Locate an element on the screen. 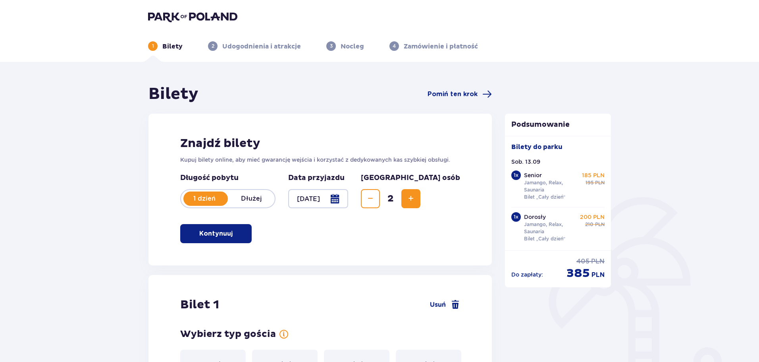  p: Bilet 1 is located at coordinates (200, 305).